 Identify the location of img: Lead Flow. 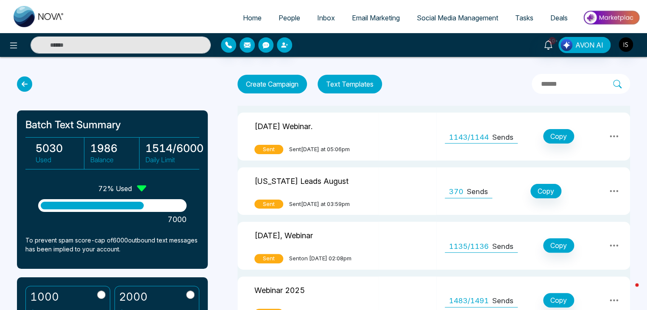
(567, 45).